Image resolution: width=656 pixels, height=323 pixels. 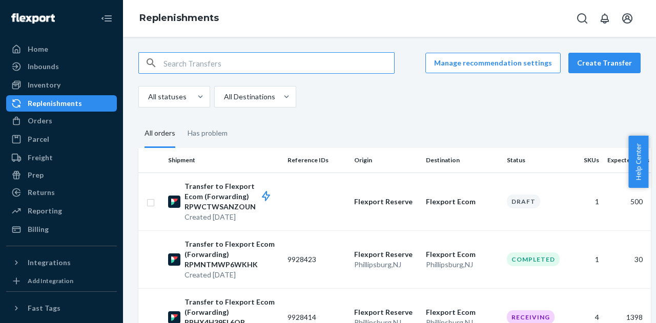 I want to click on div: All orders, so click(x=160, y=134).